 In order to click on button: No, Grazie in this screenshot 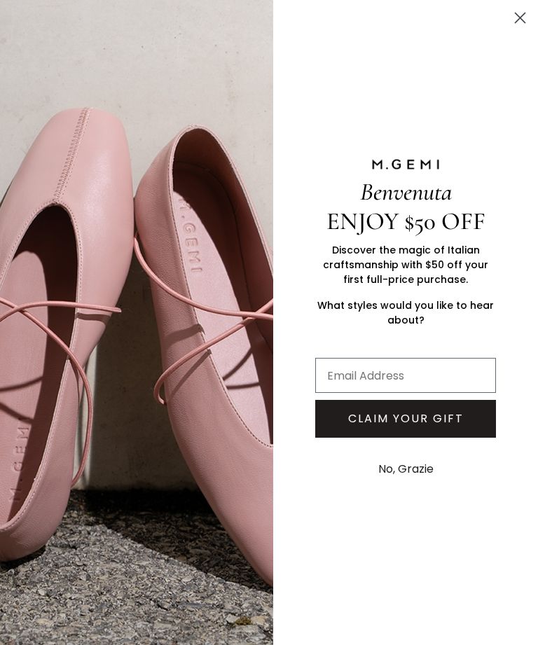, I will do `click(406, 469)`.